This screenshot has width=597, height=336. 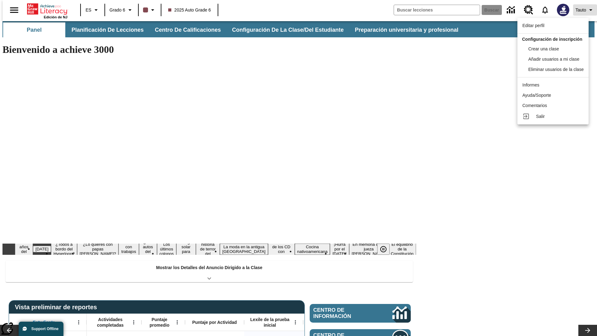 I want to click on span: Crear una clase, so click(x=543, y=49).